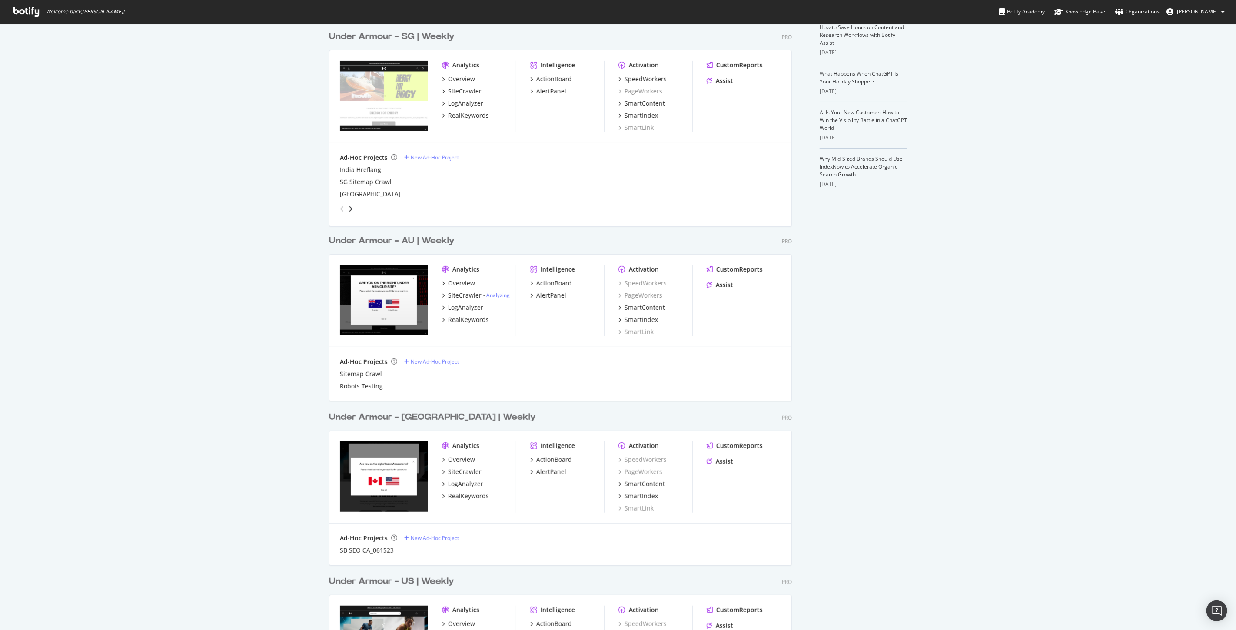  Describe the element at coordinates (468, 320) in the screenshot. I see `div: RealKeywords` at that location.